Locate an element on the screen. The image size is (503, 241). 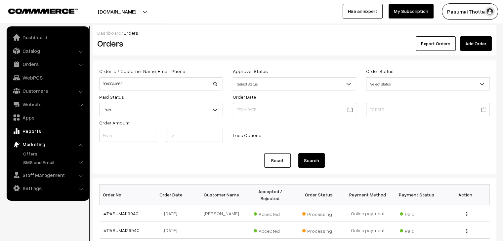
a: COMMMERCE is located at coordinates (37, 11).